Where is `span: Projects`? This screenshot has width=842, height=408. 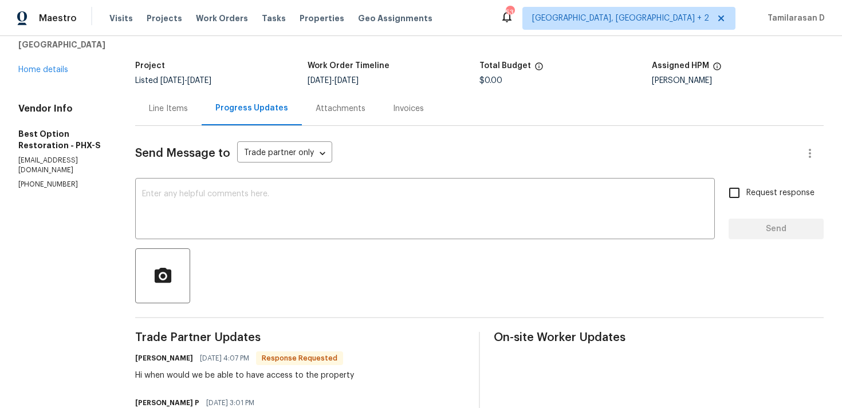
span: Projects is located at coordinates (164, 18).